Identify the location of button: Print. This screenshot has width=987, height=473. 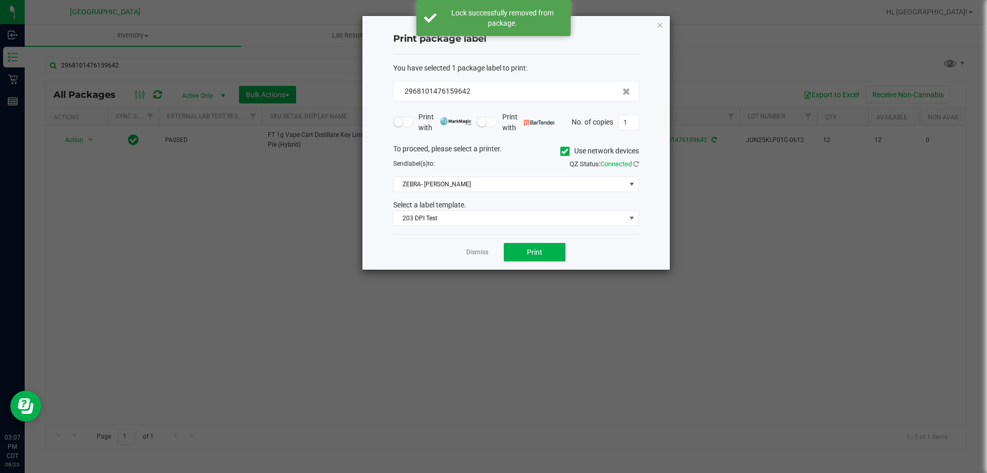
(535, 252).